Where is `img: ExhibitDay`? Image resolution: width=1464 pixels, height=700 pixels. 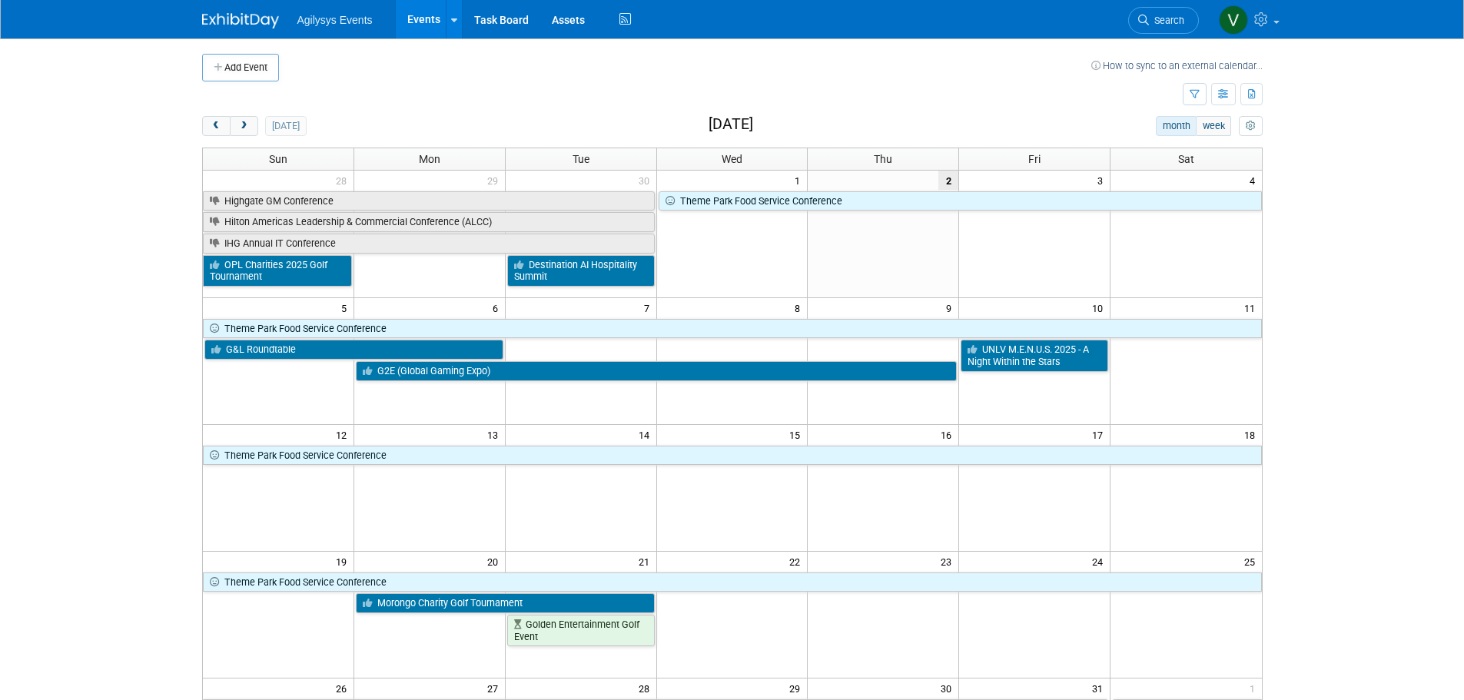 img: ExhibitDay is located at coordinates (241, 21).